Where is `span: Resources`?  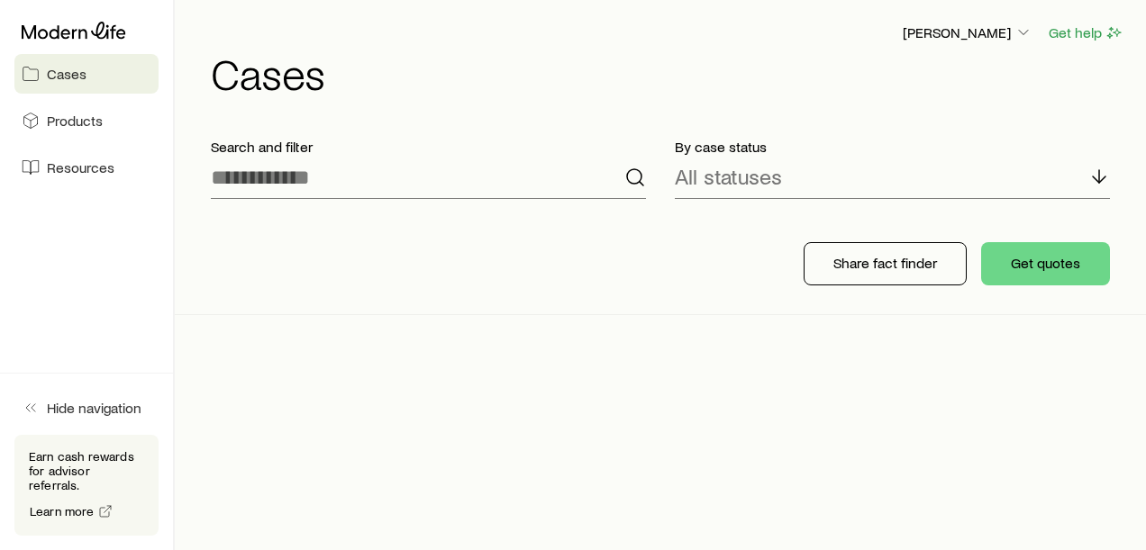 span: Resources is located at coordinates (80, 168).